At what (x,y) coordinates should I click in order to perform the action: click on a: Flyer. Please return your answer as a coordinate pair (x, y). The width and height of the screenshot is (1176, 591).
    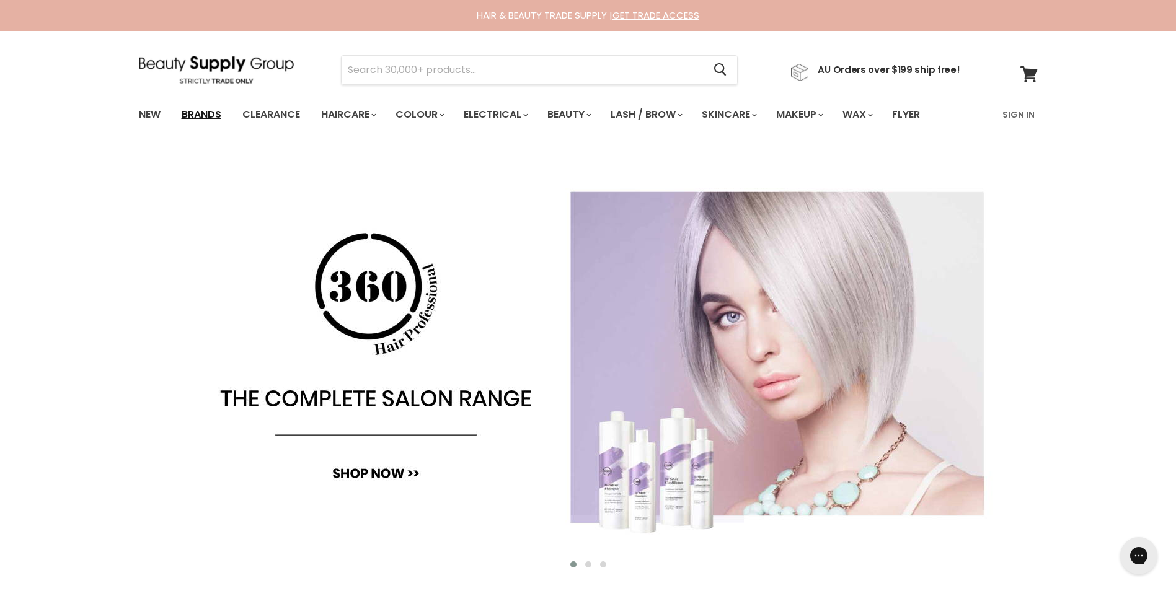
    Looking at the image, I should click on (905, 115).